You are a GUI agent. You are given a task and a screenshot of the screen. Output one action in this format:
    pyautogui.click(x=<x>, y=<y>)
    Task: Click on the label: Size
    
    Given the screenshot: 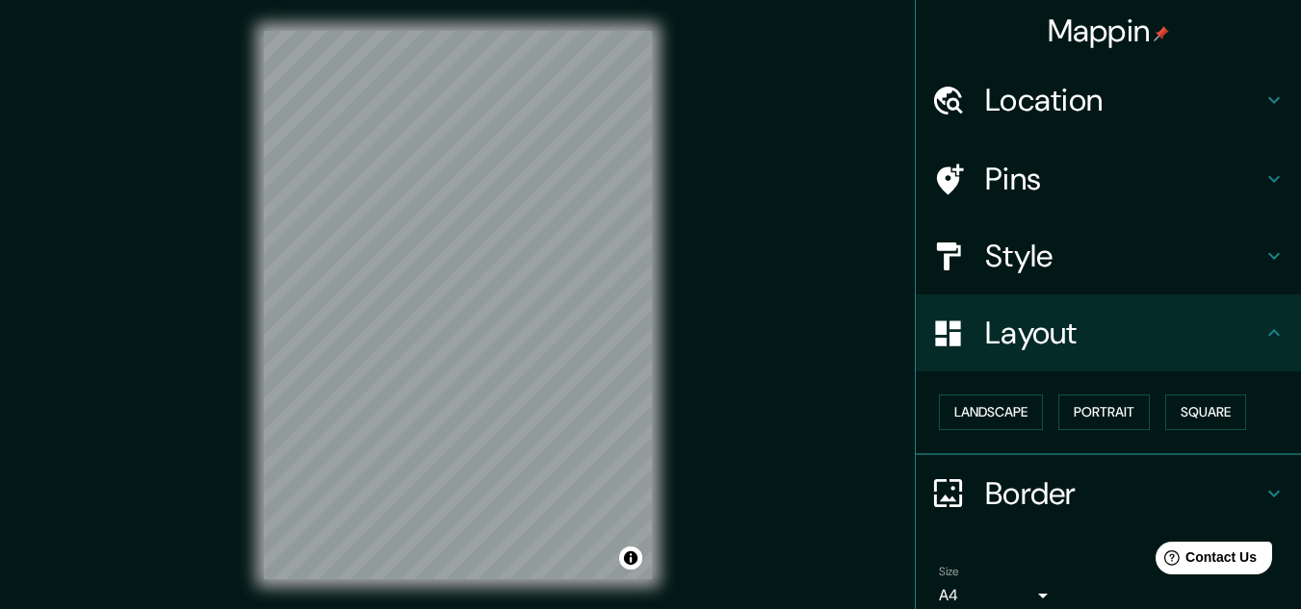 What is the action you would take?
    pyautogui.click(x=948, y=571)
    